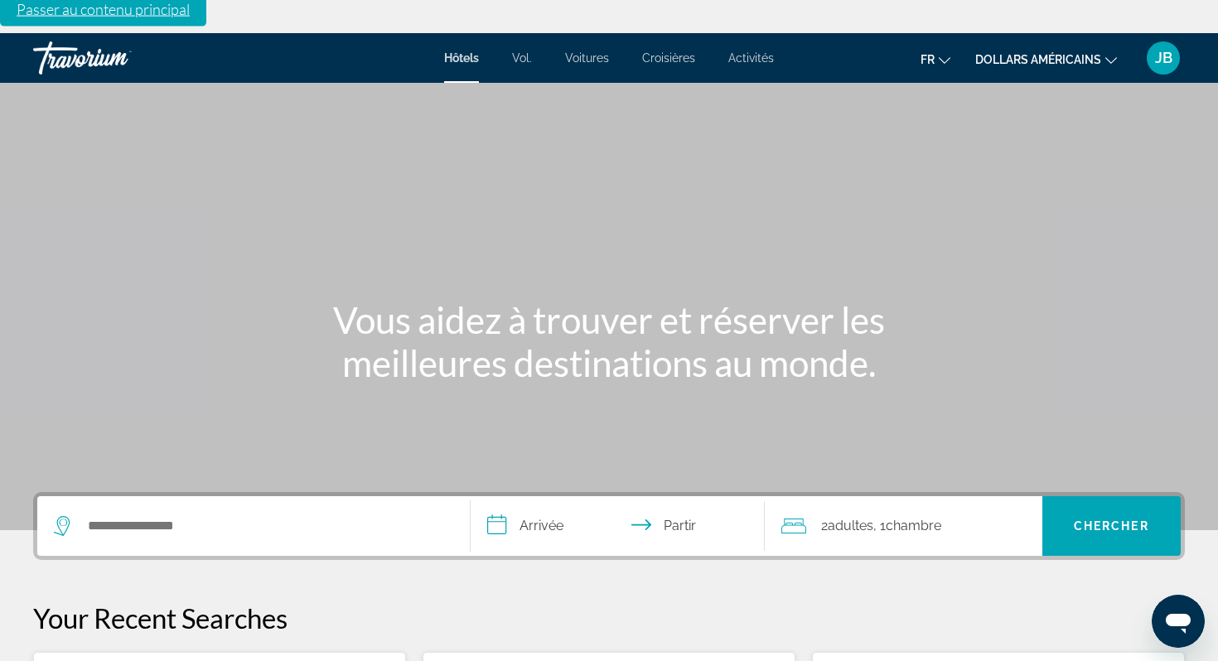 The width and height of the screenshot is (1218, 661). Describe the element at coordinates (751, 58) in the screenshot. I see `a: Activités` at that location.